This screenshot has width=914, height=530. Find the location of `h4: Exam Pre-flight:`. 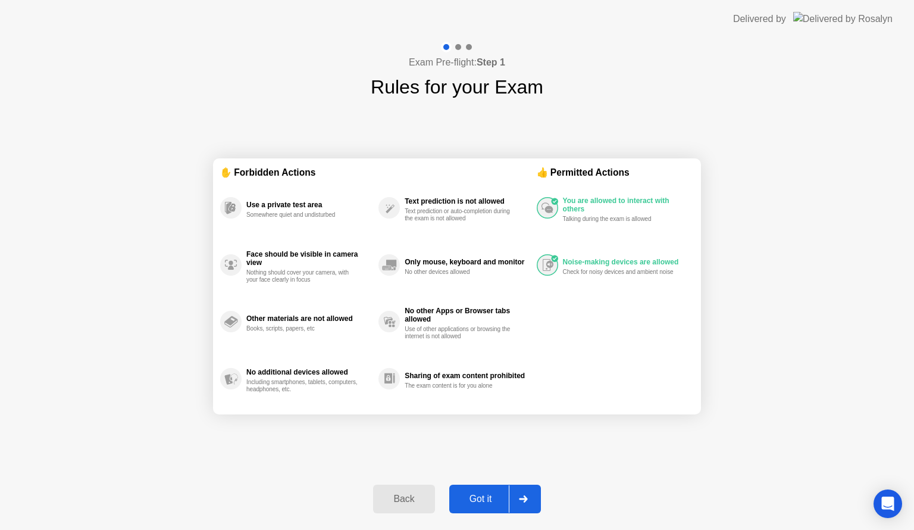

h4: Exam Pre-flight: is located at coordinates (457, 62).